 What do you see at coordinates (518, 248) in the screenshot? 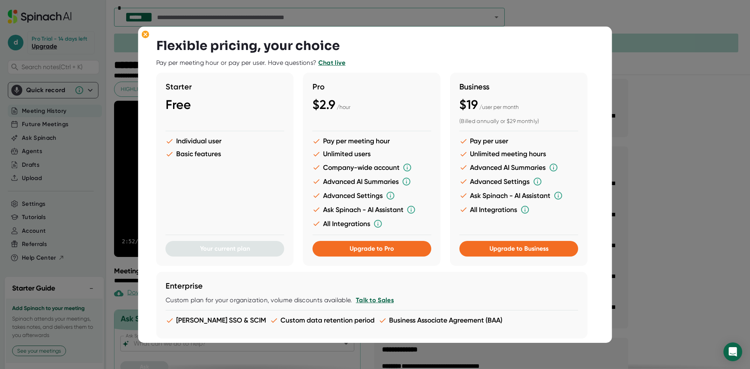
I see `span: Upgrade to Business` at bounding box center [518, 248].